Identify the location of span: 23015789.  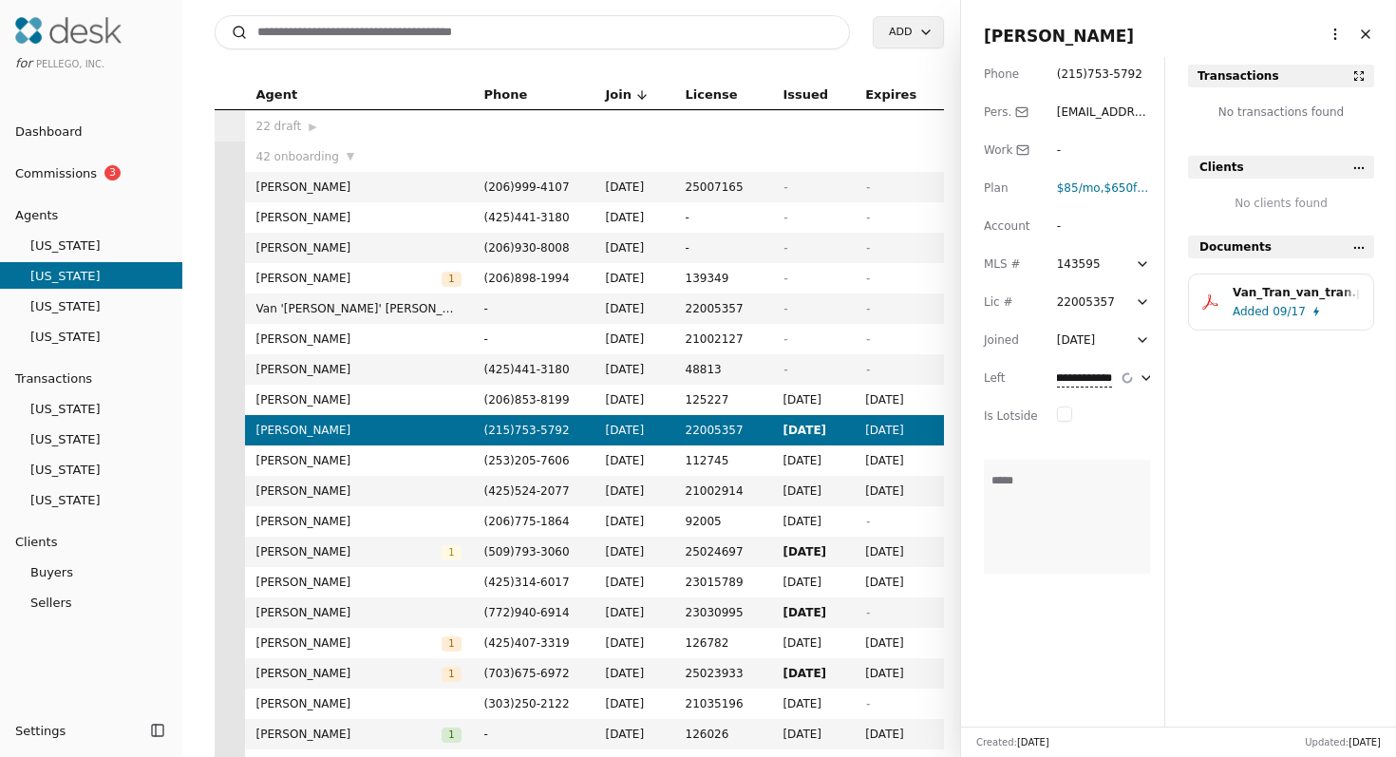
(723, 582).